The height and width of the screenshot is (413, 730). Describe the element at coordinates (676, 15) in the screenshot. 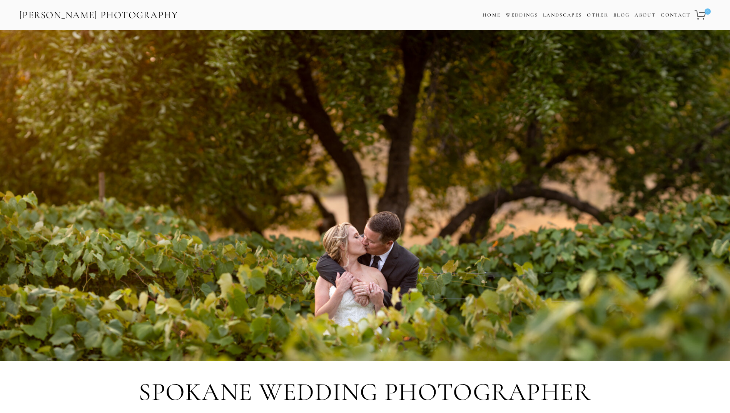

I see `a: Contact` at that location.